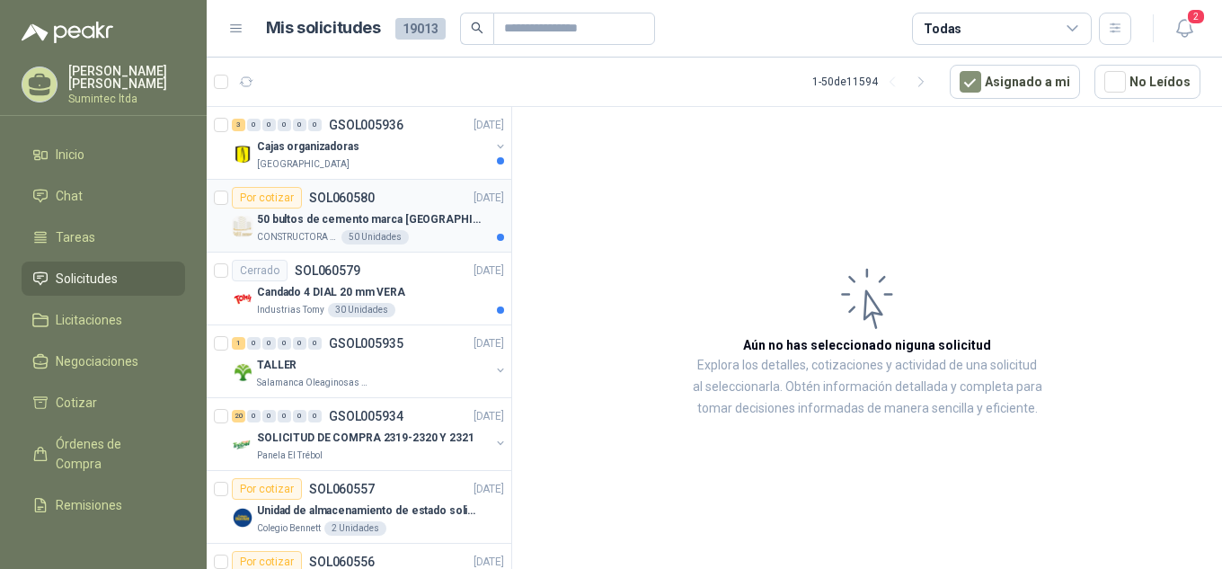  What do you see at coordinates (75, 237) in the screenshot?
I see `span: Tareas` at bounding box center [75, 237].